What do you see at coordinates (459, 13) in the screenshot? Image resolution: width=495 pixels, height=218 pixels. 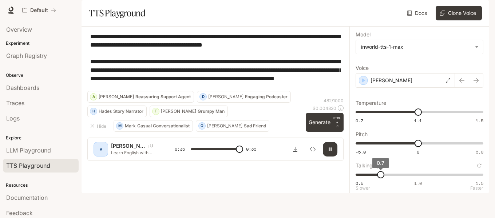 I see `button: Clone Voice` at bounding box center [459, 13].